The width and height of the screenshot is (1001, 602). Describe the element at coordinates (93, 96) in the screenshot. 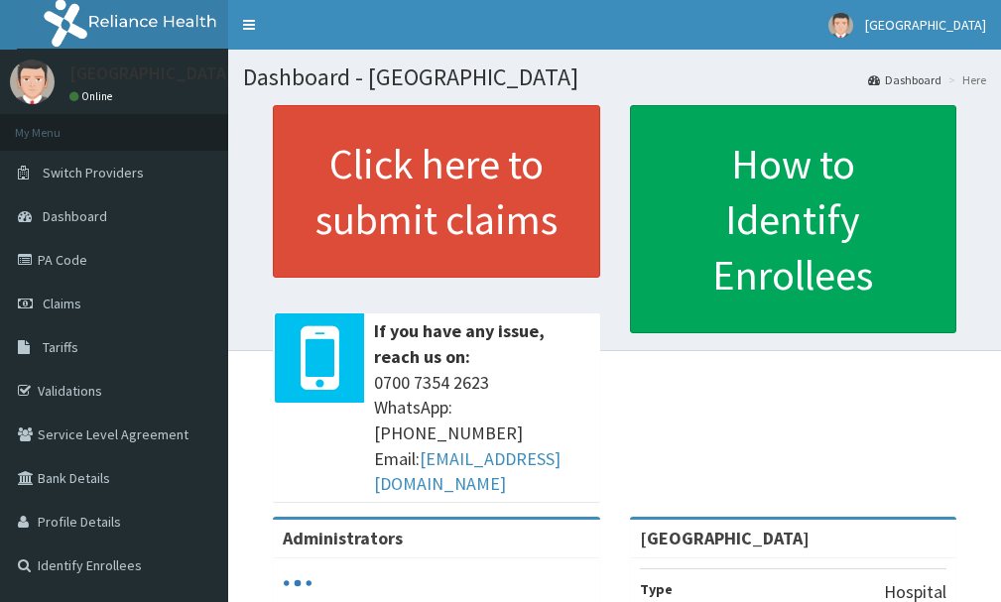

I see `a: Online` at that location.